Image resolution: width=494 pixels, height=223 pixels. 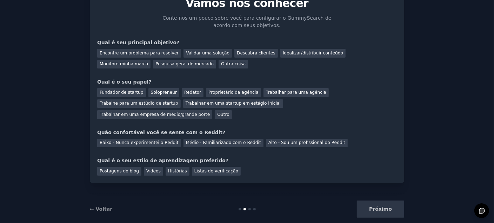 I want to click on font: Pesquisa geral de mercado, so click(x=185, y=64).